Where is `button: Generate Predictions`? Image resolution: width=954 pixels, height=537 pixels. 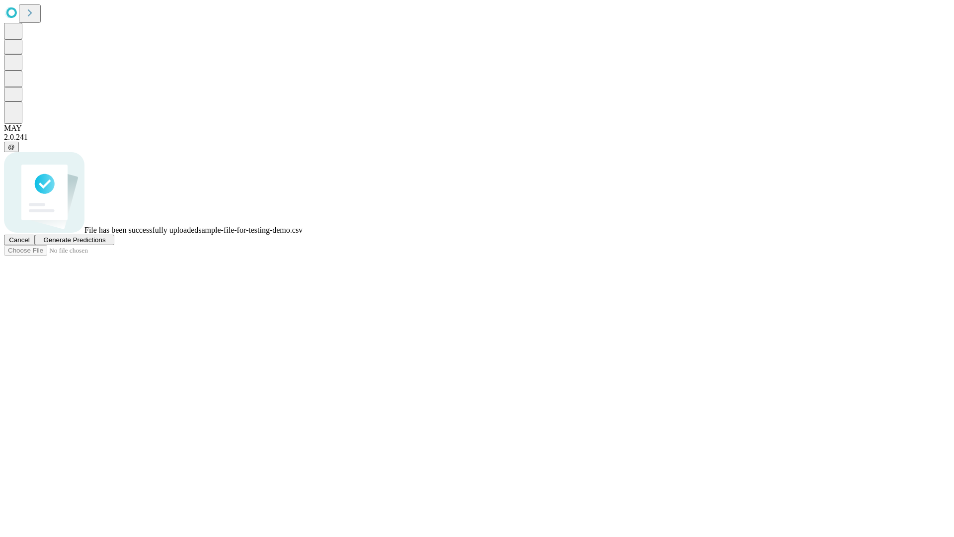
button: Generate Predictions is located at coordinates (75, 240).